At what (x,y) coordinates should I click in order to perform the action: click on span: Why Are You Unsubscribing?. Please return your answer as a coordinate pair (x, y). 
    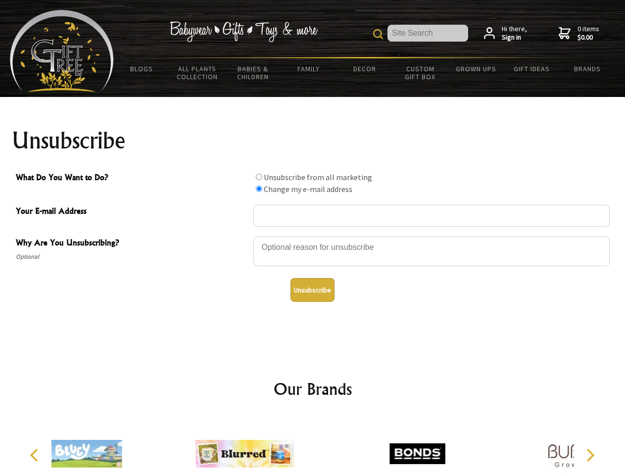
    Looking at the image, I should click on (132, 243).